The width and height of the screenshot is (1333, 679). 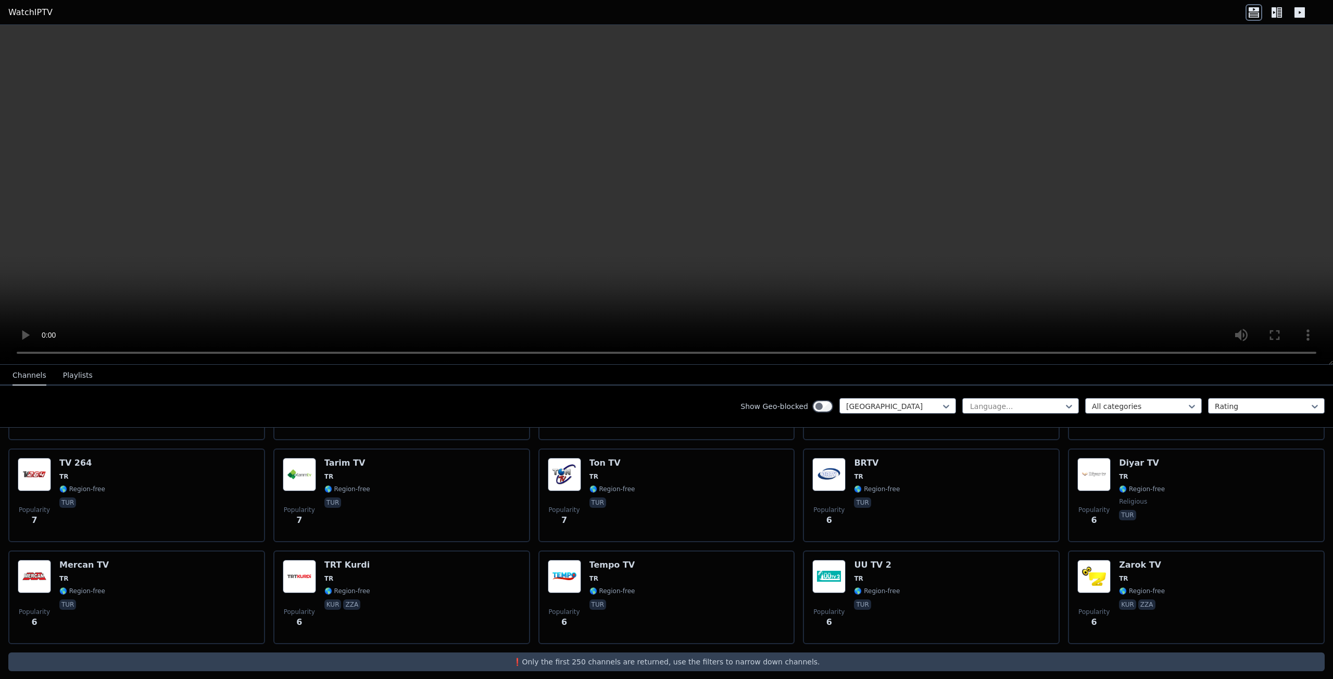 I want to click on button: Channels, so click(x=29, y=376).